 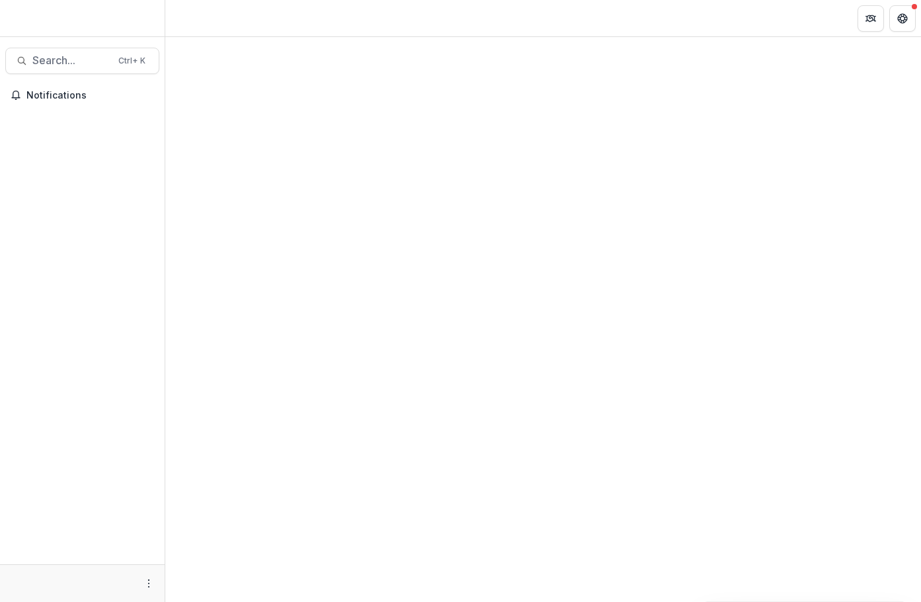 I want to click on button: Search..., so click(x=82, y=61).